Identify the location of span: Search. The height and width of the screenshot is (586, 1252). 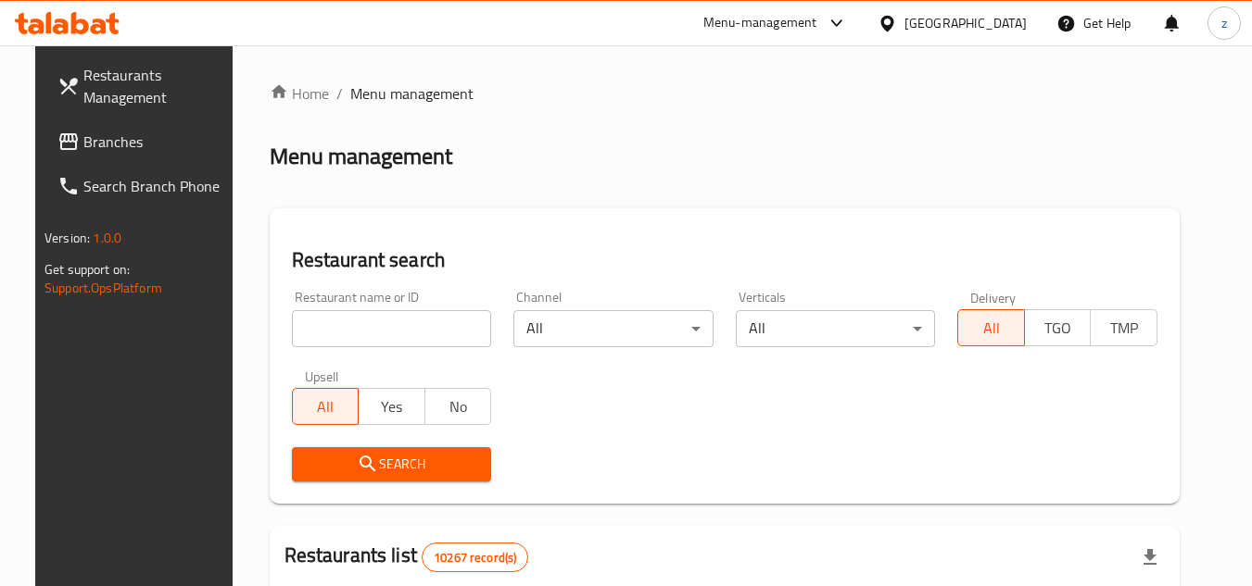
(392, 464).